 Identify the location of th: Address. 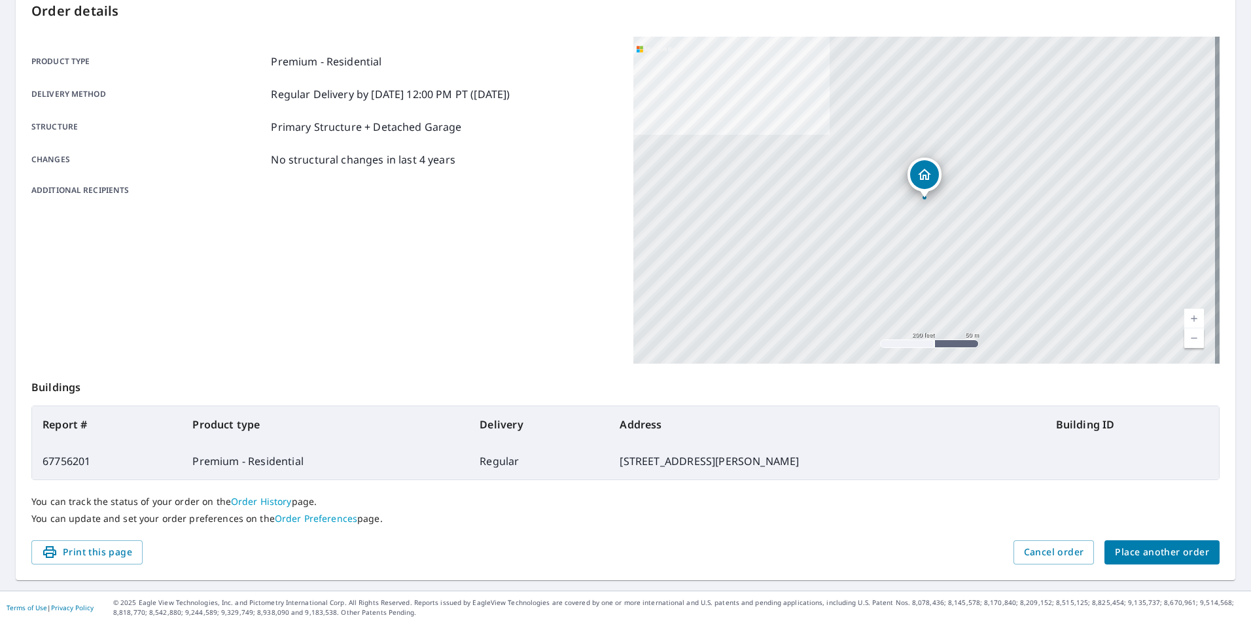
(827, 425).